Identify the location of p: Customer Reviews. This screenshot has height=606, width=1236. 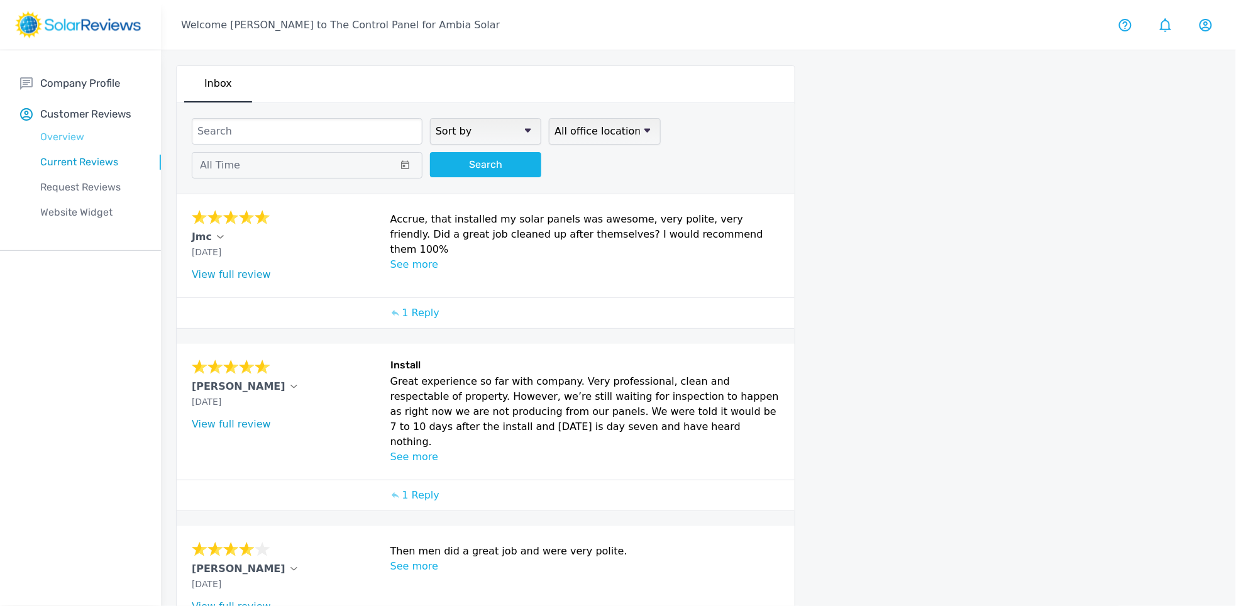
(86, 114).